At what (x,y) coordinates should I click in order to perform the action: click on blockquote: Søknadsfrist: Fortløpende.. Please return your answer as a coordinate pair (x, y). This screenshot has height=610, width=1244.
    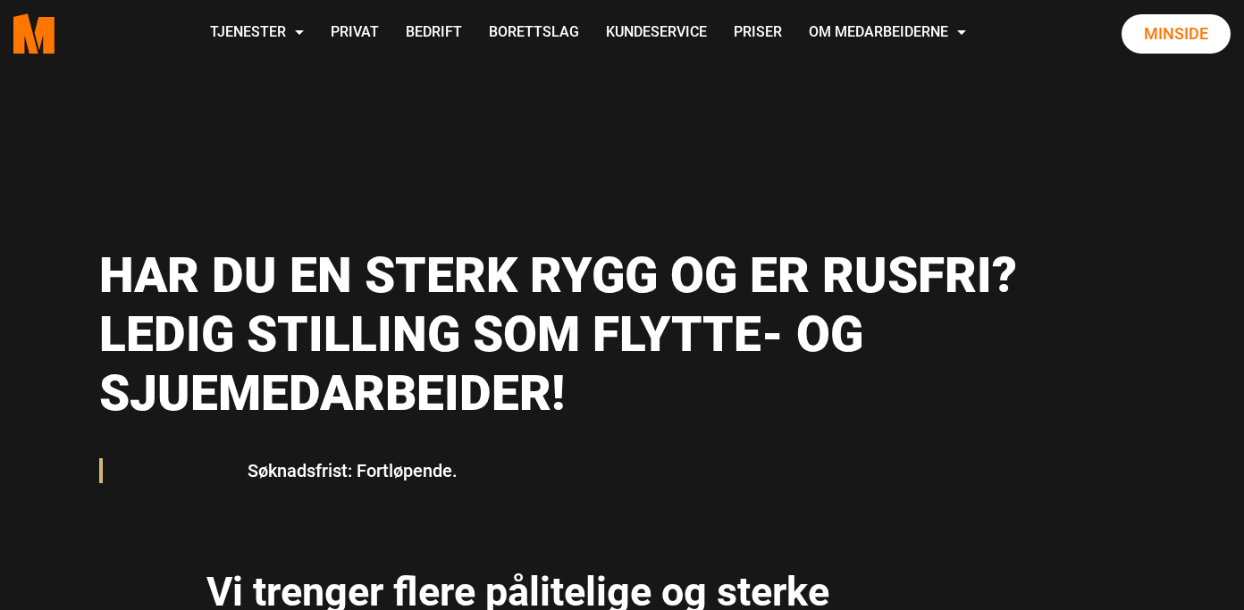
    Looking at the image, I should click on (622, 471).